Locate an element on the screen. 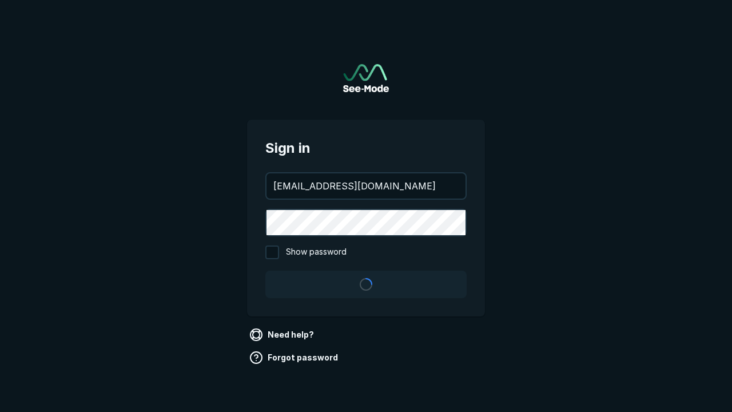 This screenshot has width=732, height=412. input: your@email.com is located at coordinates (366, 186).